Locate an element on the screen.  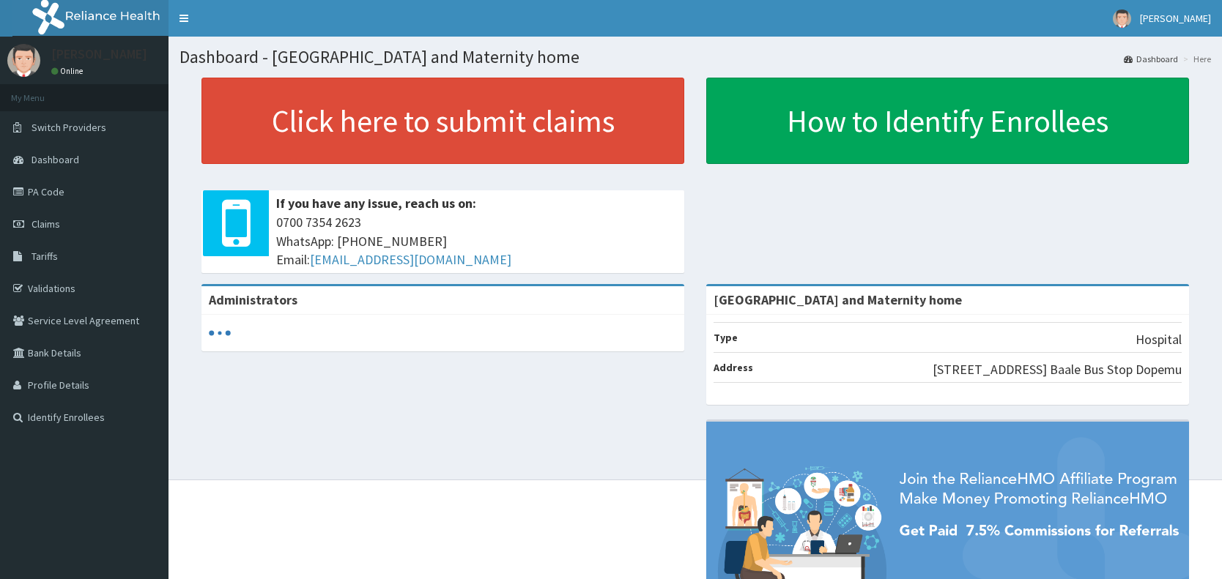
b: If you have any issue, reach us on: is located at coordinates (376, 203).